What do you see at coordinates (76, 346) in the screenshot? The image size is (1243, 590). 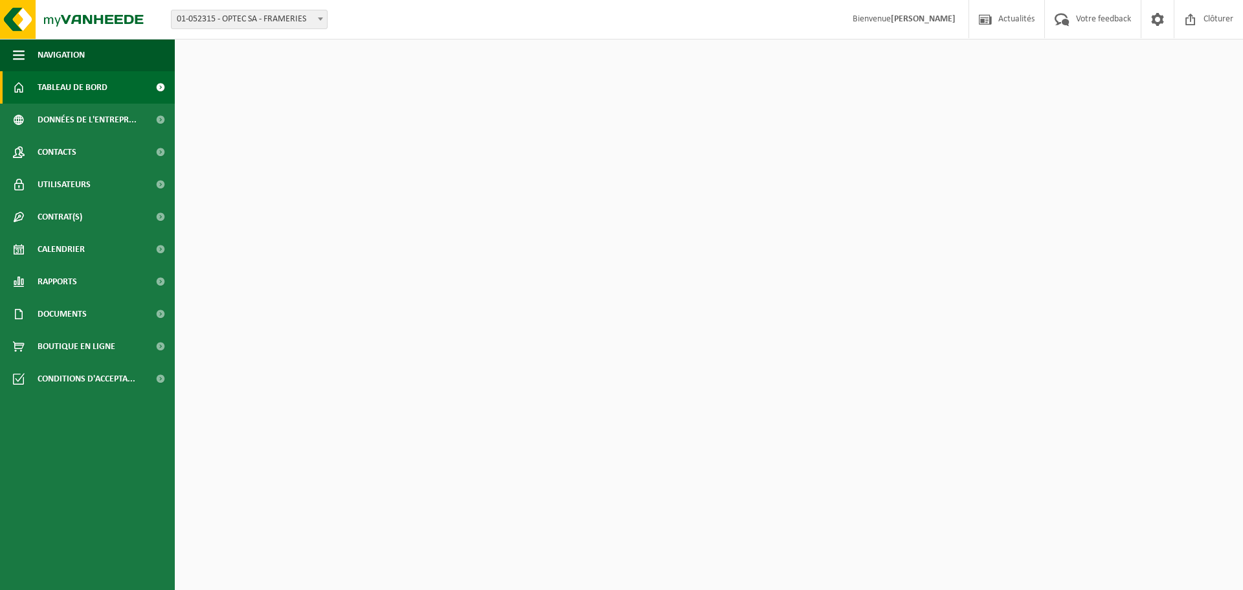 I see `span: Boutique en ligne` at bounding box center [76, 346].